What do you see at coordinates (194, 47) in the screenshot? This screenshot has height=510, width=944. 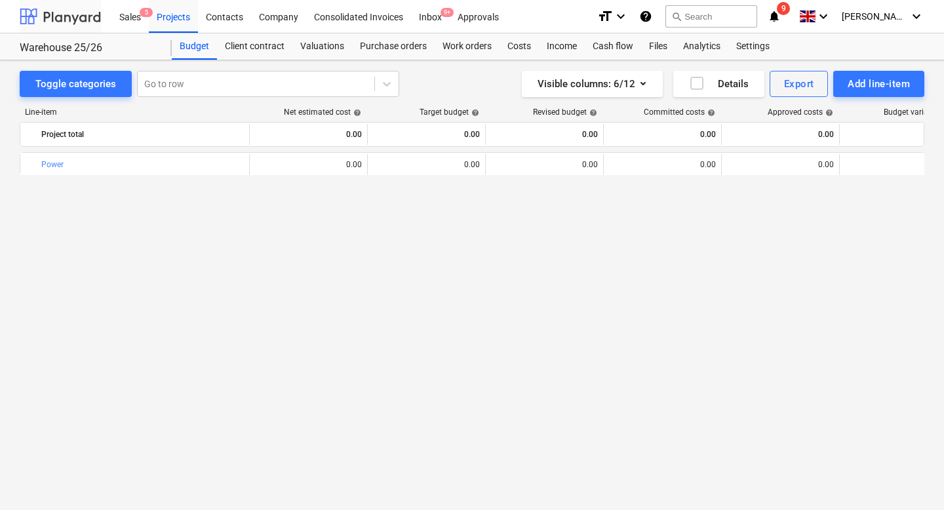 I see `div: Budget` at bounding box center [194, 47].